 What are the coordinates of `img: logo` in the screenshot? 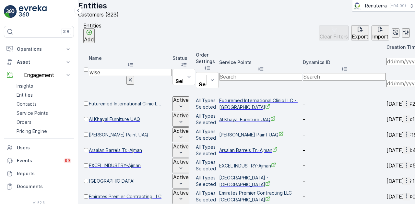 It's located at (10, 12).